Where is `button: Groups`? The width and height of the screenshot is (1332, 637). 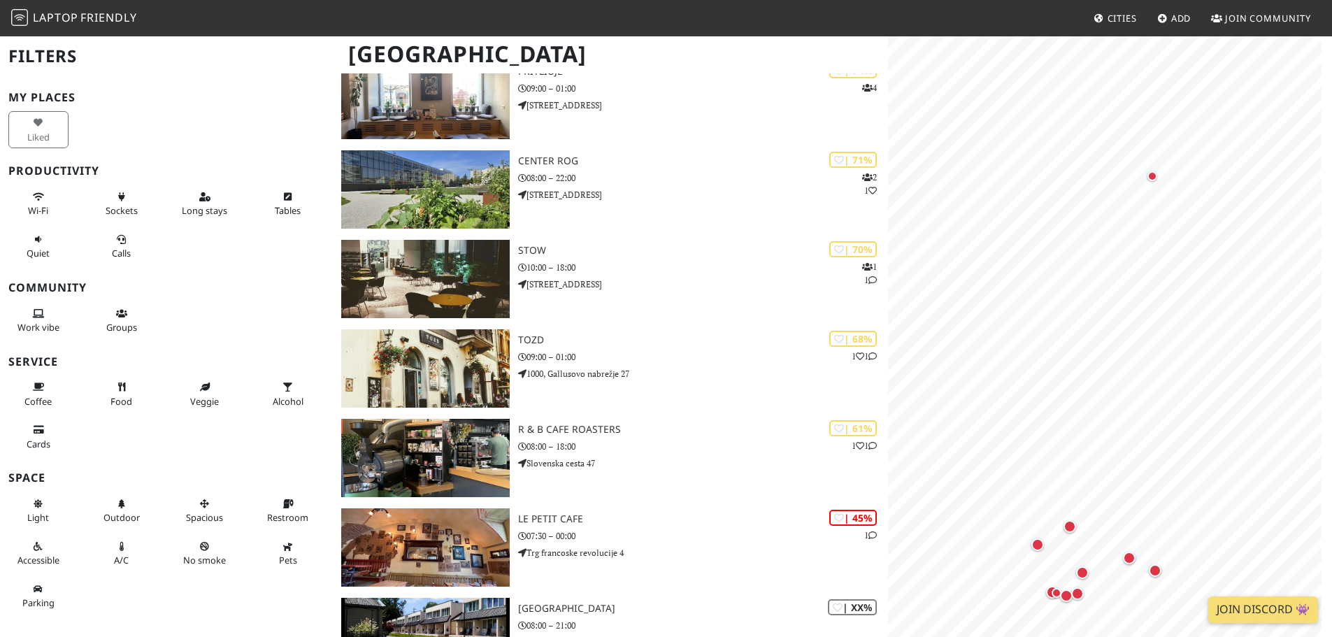 button: Groups is located at coordinates (122, 320).